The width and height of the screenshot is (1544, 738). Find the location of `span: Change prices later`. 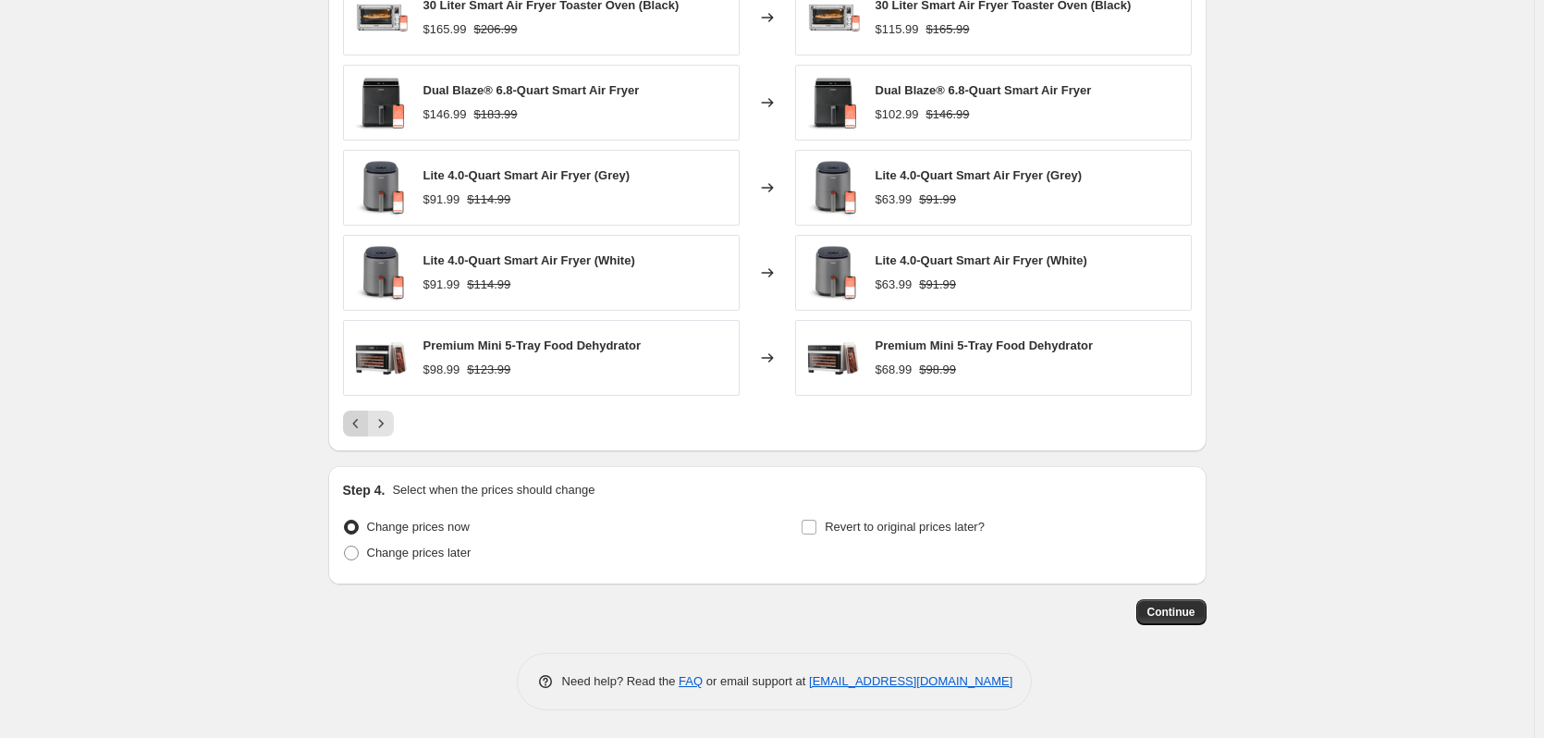

span: Change prices later is located at coordinates (419, 552).